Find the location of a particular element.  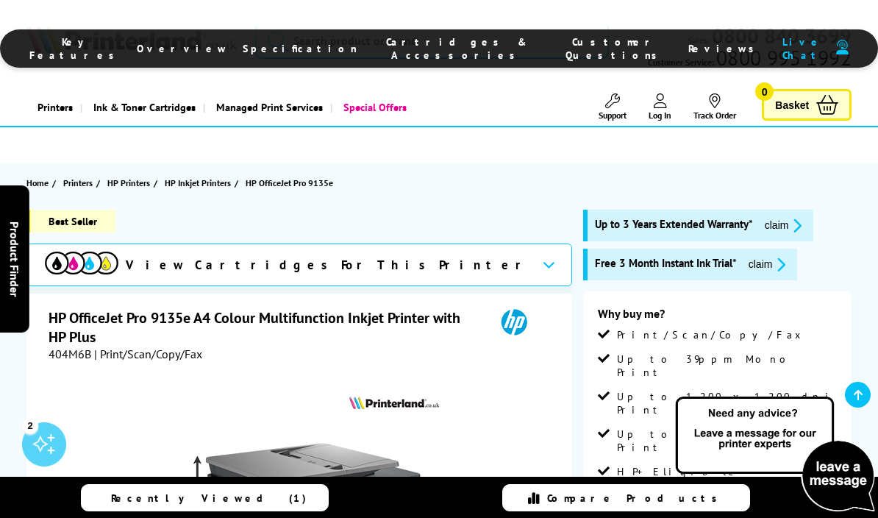

img: HP is located at coordinates (514, 321).